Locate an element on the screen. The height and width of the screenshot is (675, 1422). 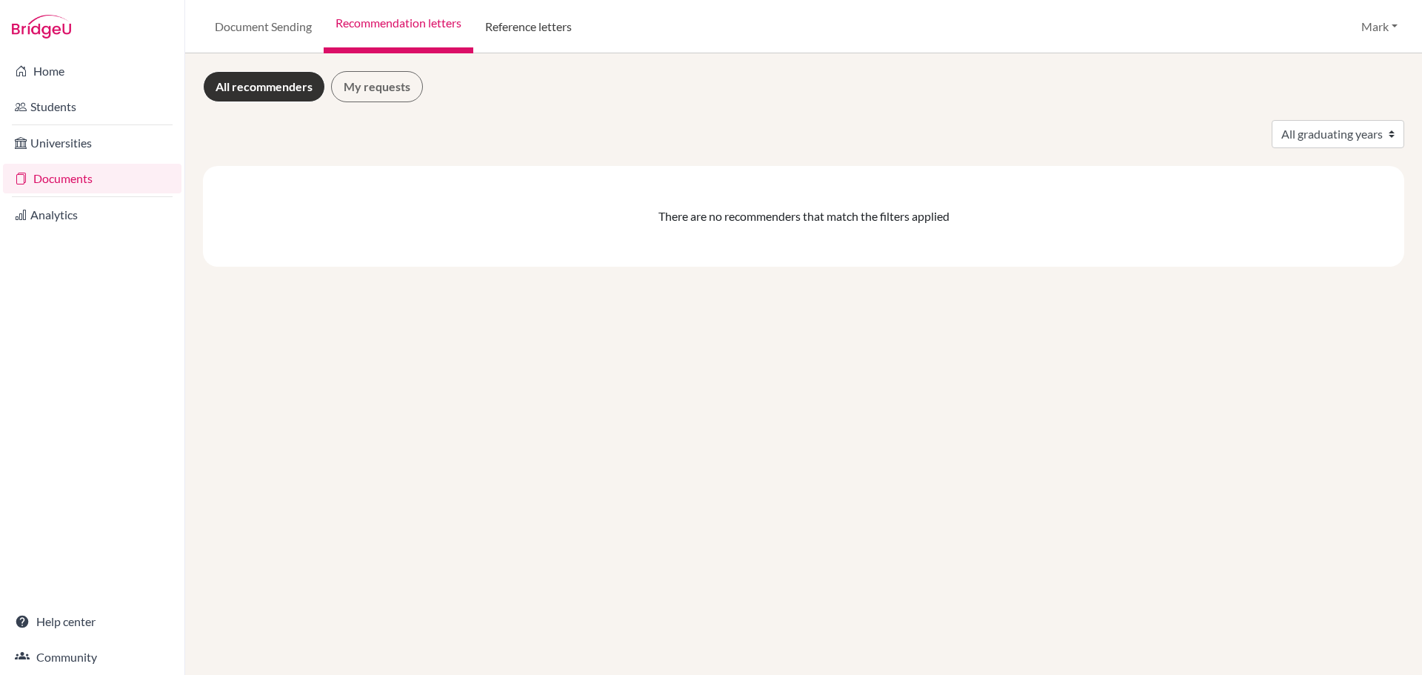
a: Analytics is located at coordinates (92, 215).